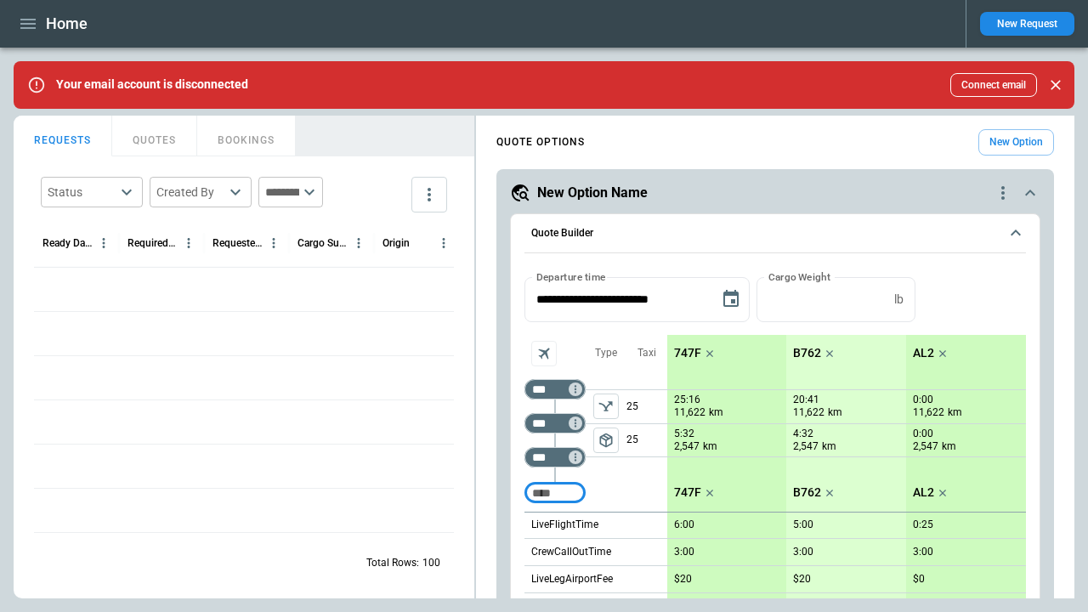 This screenshot has height=612, width=1088. I want to click on p: Taxi, so click(647, 353).